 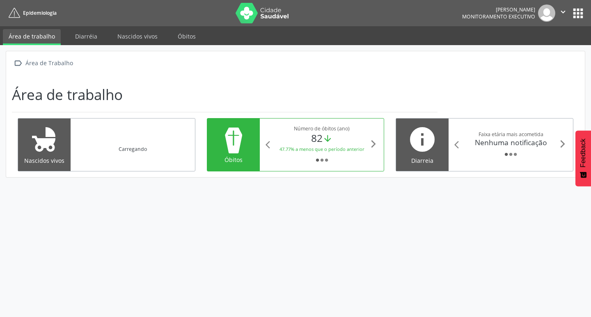 I want to click on h1: Área de trabalho, so click(x=67, y=95).